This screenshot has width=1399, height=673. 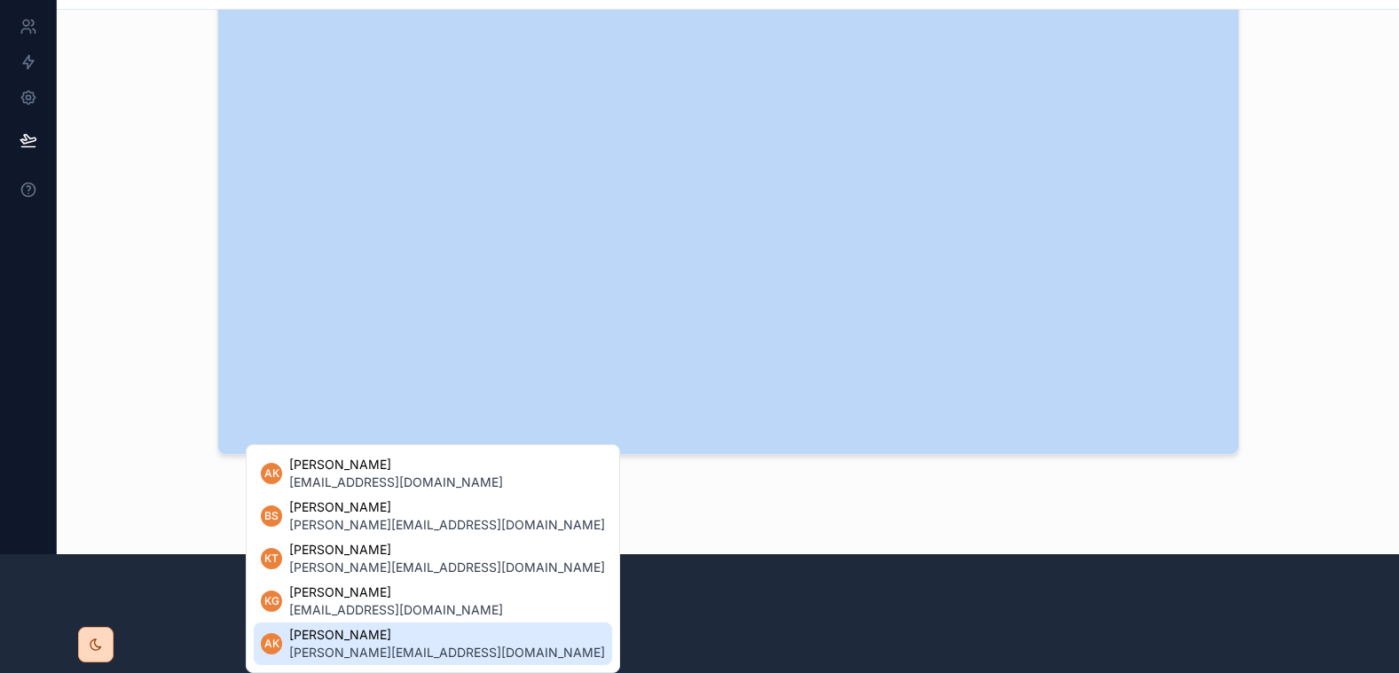 What do you see at coordinates (271, 559) in the screenshot?
I see `span: KT` at bounding box center [271, 559].